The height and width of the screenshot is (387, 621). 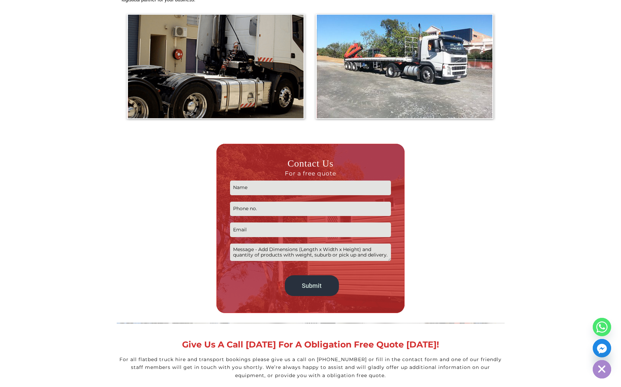 I want to click on h3: Contact Us, so click(x=311, y=167).